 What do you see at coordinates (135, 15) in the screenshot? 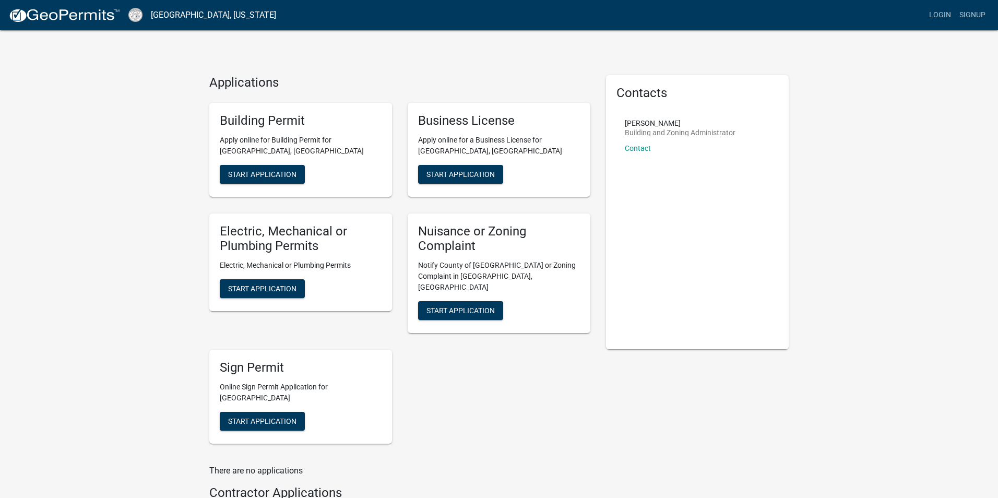
I see `img: Cook County, Georgia` at bounding box center [135, 15].